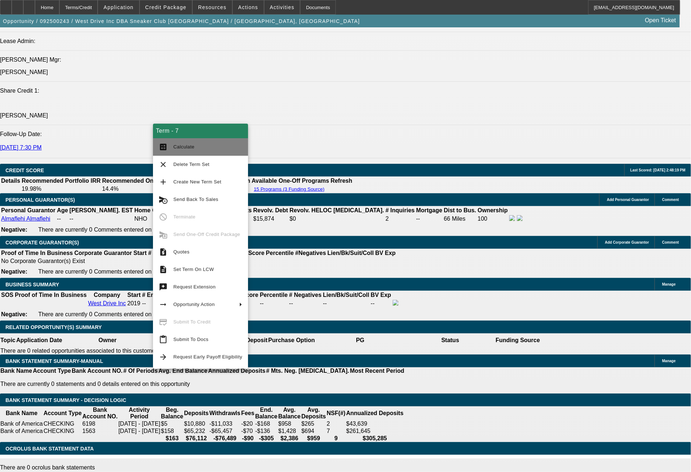 The width and height of the screenshot is (691, 472). What do you see at coordinates (493, 219) in the screenshot?
I see `td: 100` at bounding box center [493, 219].